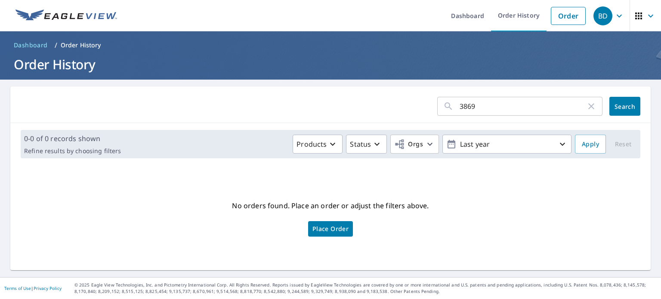 The height and width of the screenshot is (299, 661). I want to click on button: Status, so click(366, 144).